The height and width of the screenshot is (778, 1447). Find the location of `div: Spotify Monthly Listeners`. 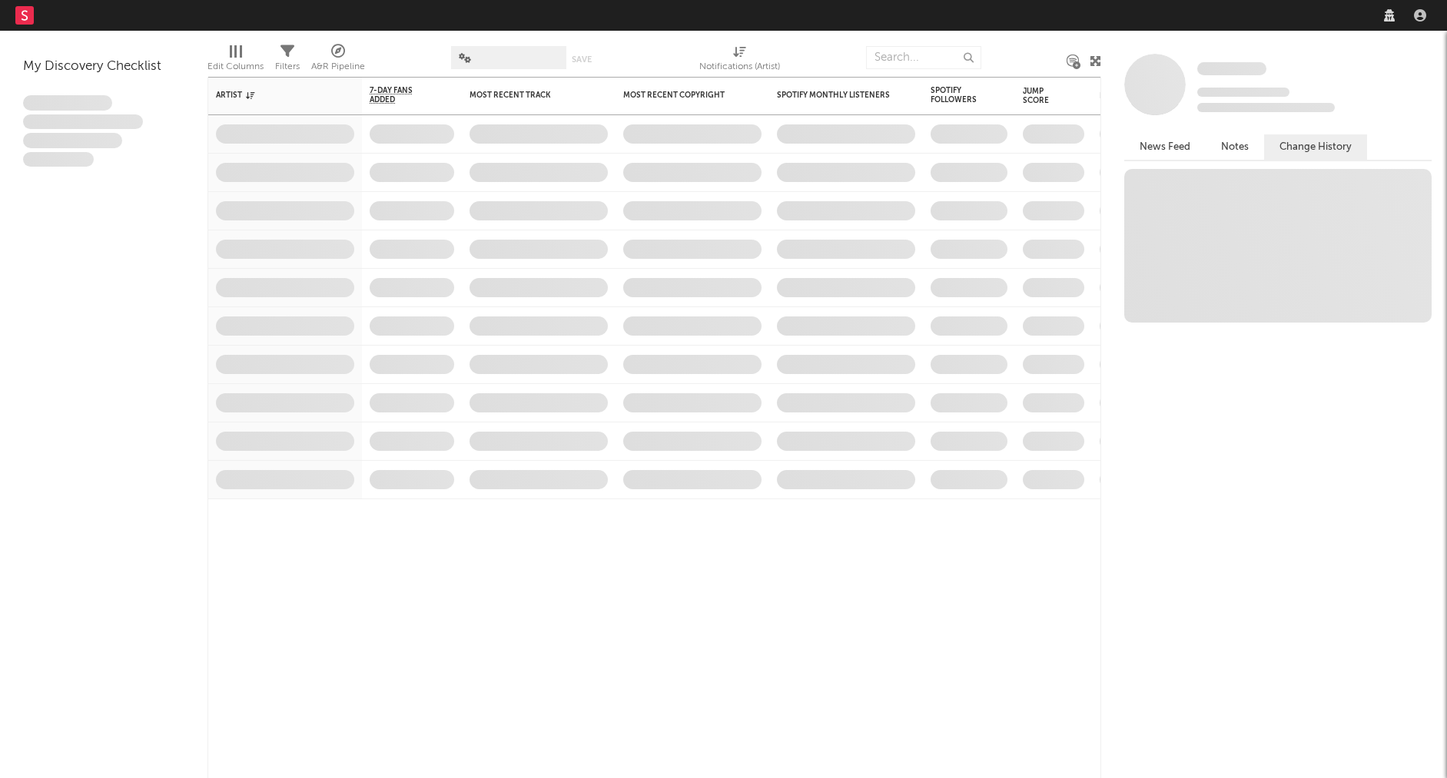

div: Spotify Monthly Listeners is located at coordinates (835, 95).